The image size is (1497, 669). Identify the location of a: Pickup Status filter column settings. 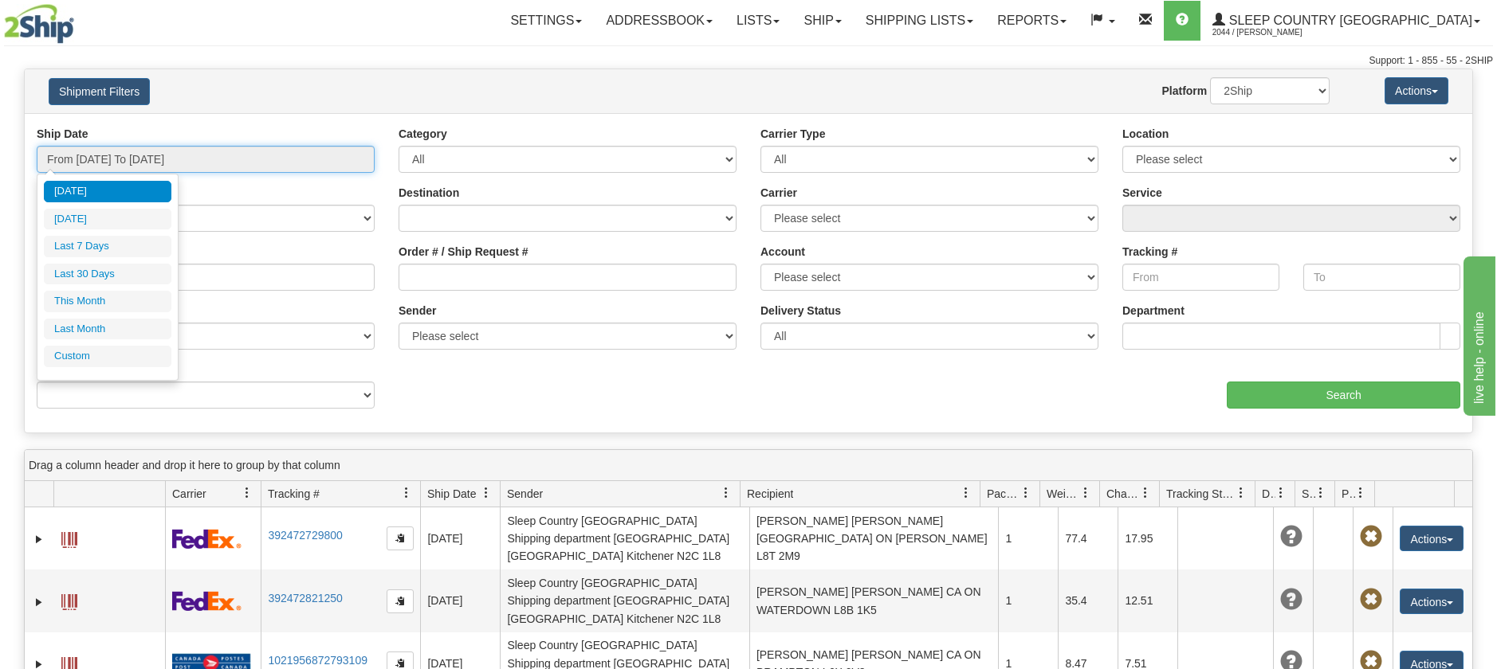
(1360, 493).